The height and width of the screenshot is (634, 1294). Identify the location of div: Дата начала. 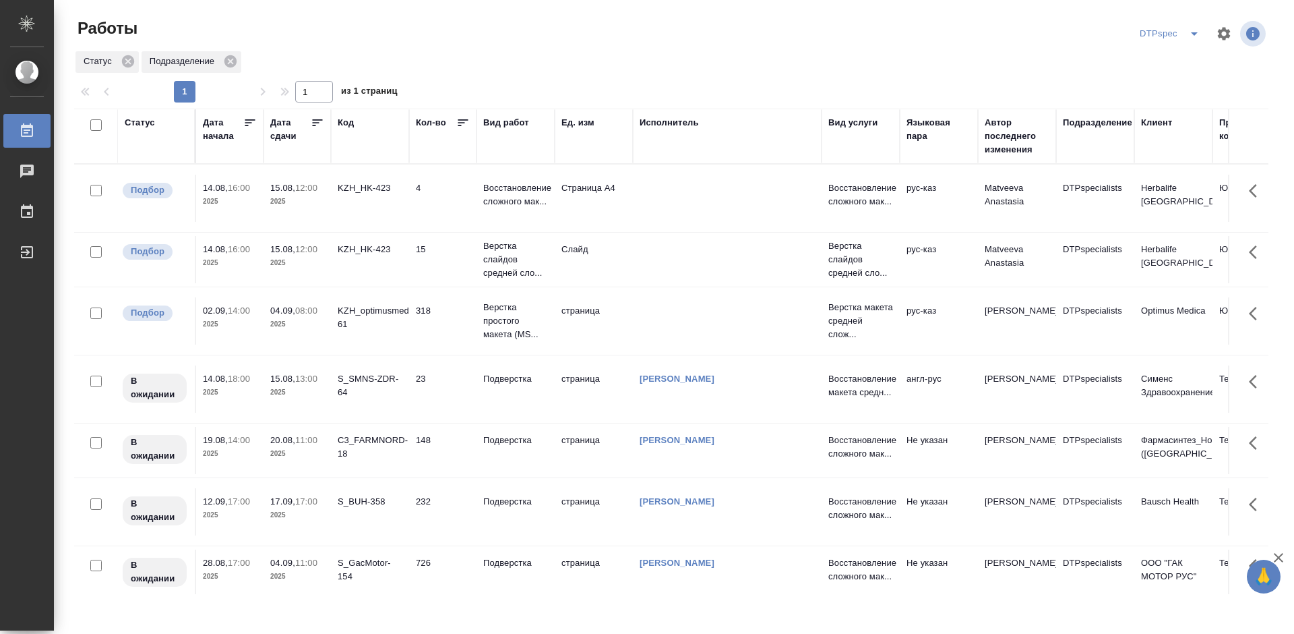
(223, 129).